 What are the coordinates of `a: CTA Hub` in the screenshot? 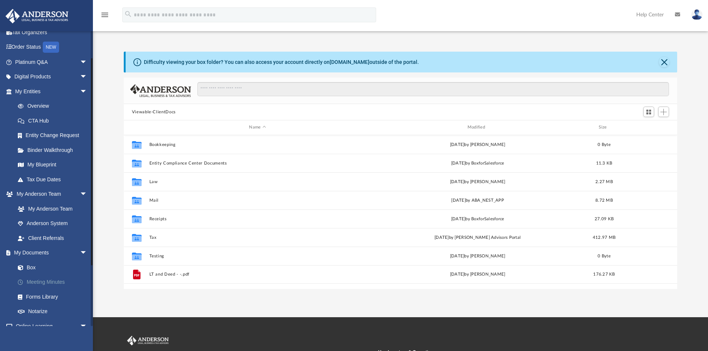 It's located at (54, 121).